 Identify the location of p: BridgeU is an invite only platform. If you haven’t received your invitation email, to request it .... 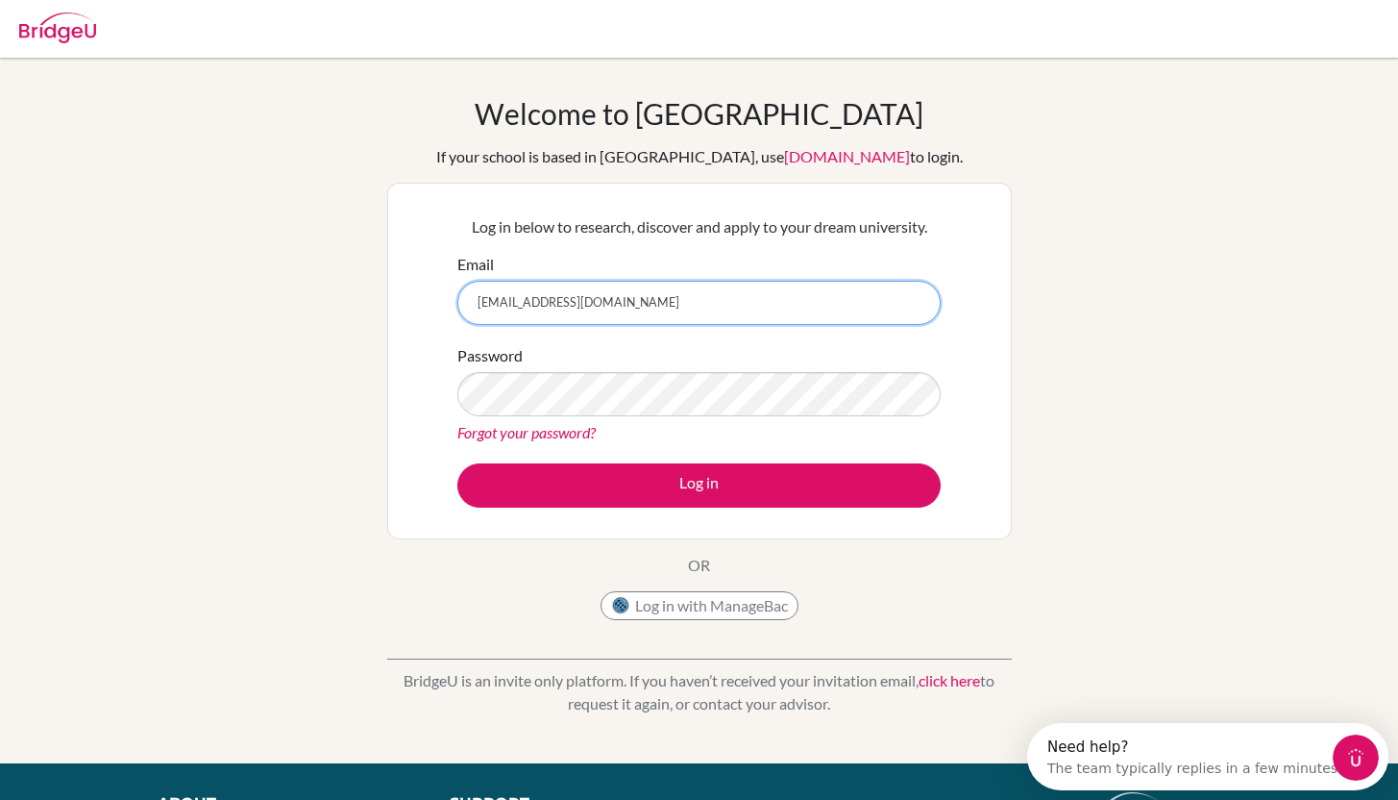
(700, 692).